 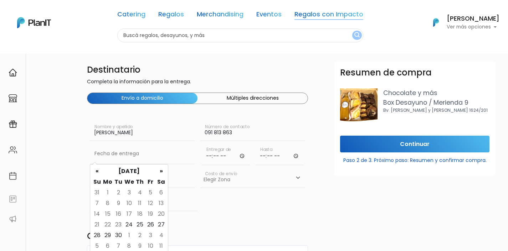 What do you see at coordinates (13, 199) in the screenshot?
I see `img: feedback-78b5a0c8f98aac82b08bfc38622c3050aee476f2c9584af64705fc4e61158814.svg` at bounding box center [13, 199].